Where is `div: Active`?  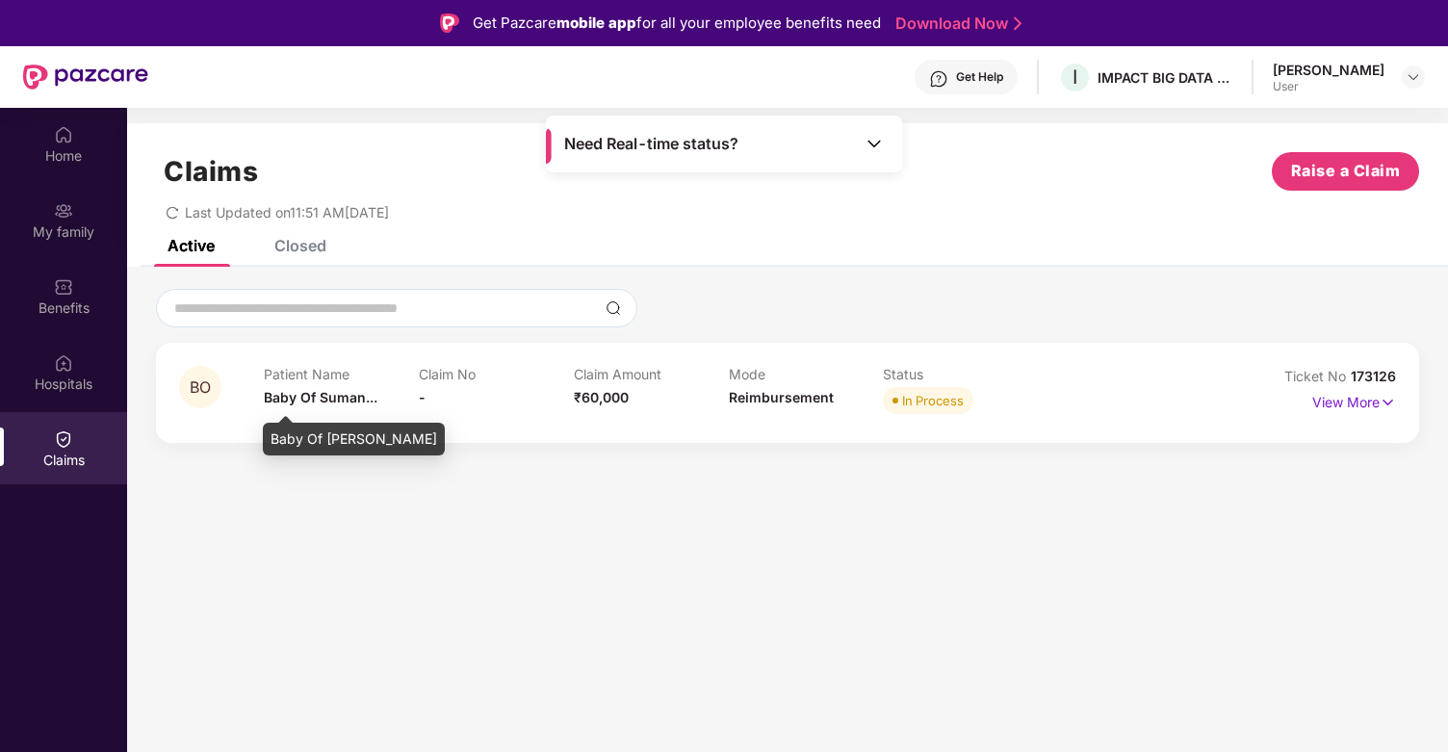
div: Active is located at coordinates (191, 246).